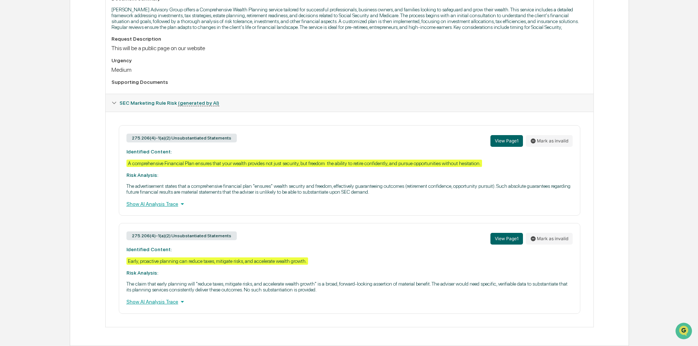  What do you see at coordinates (75, 96) in the screenshot?
I see `span: Attestations` at bounding box center [75, 96].